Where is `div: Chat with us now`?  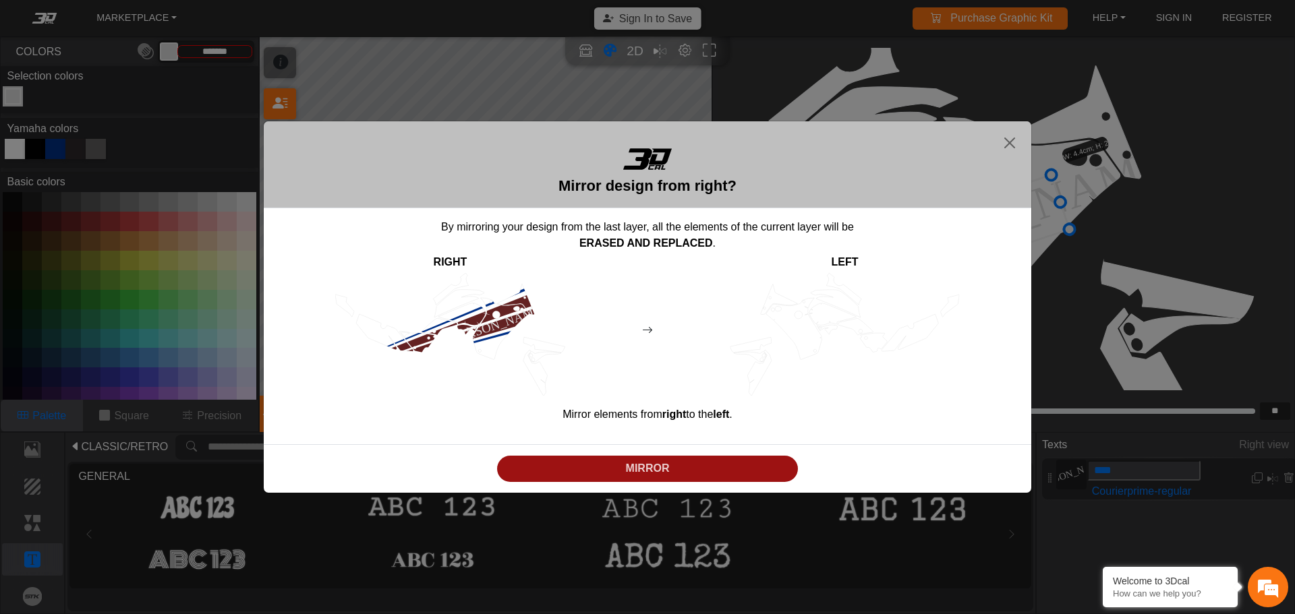 div: Chat with us now is located at coordinates (169, 80).